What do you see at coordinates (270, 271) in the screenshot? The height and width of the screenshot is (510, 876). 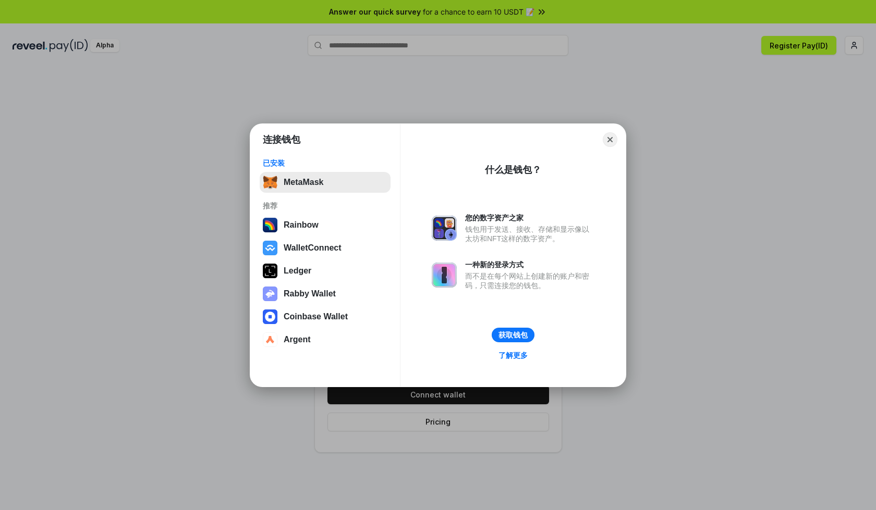 I see `img: svg+xml,%3Csvg%20xmlns%3D%22http%3A%2F%2Fwww.w3.org%2F2000%2Fsvg%22%20width%3D%2228%22%20height%3...` at bounding box center [270, 271].